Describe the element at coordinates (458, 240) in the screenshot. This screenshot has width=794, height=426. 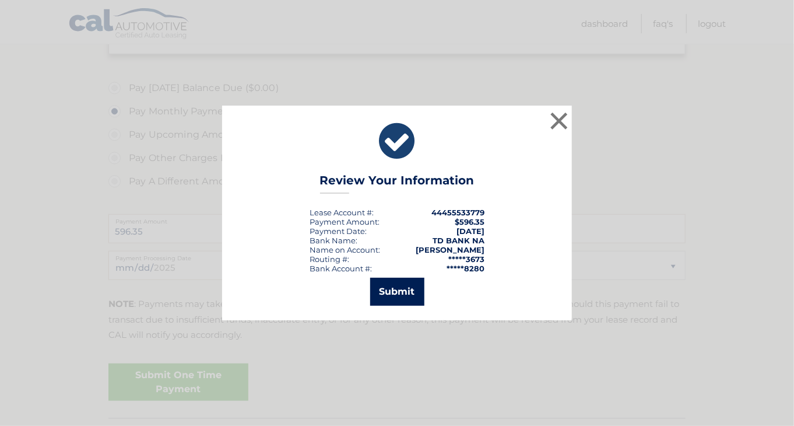
I see `strong: TD BANK NA` at that location.